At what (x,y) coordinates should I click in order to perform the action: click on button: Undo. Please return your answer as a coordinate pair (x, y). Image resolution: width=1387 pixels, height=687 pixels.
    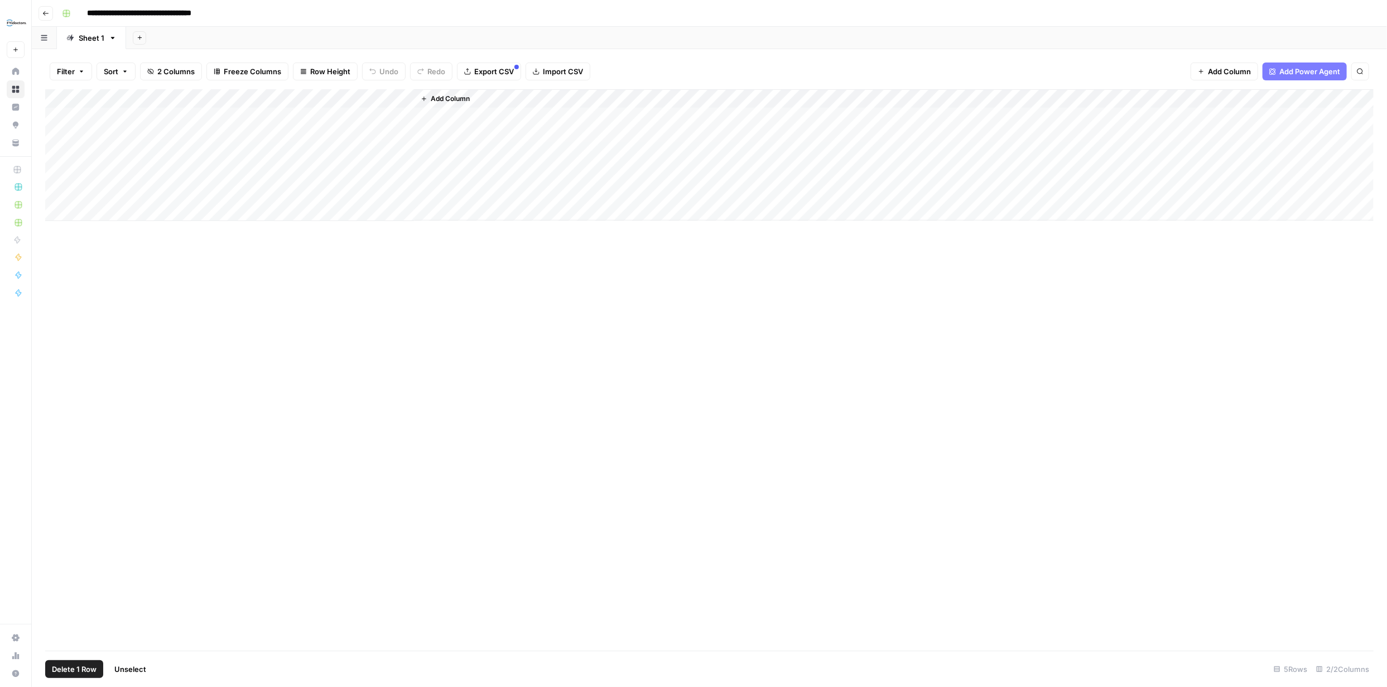
    Looking at the image, I should click on (384, 71).